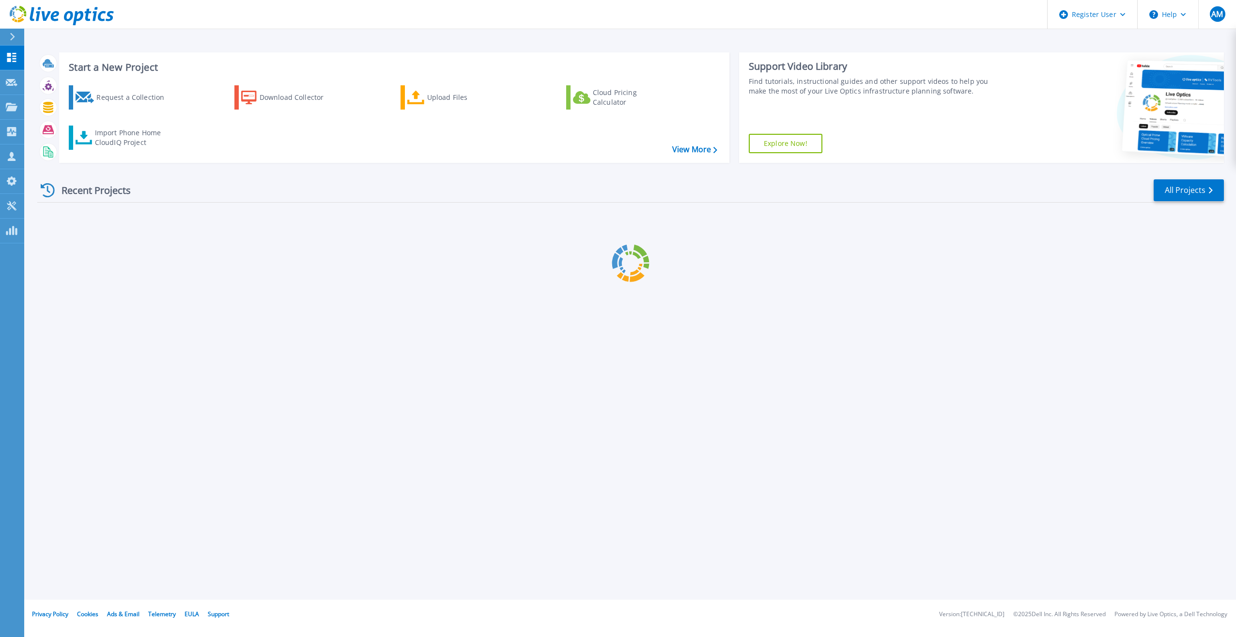 This screenshot has height=637, width=1236. What do you see at coordinates (123, 97) in the screenshot?
I see `a: Request a Collection` at bounding box center [123, 97].